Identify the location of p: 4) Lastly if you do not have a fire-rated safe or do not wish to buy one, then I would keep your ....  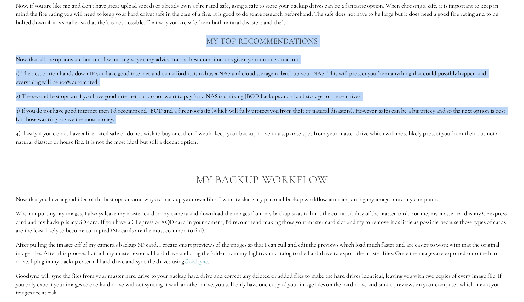
(262, 137).